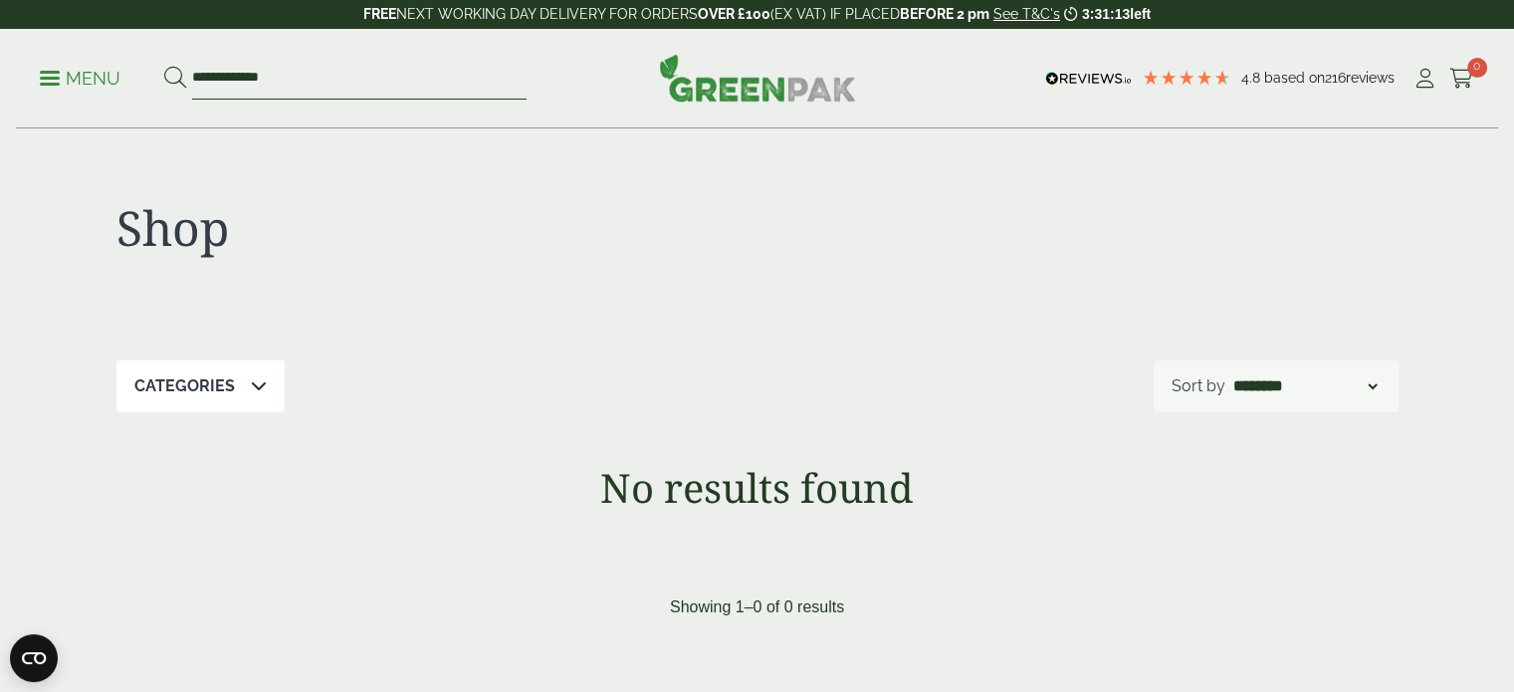 The image size is (1514, 692). What do you see at coordinates (756, 607) in the screenshot?
I see `p: Showing 1–0 of 0 results` at bounding box center [756, 607].